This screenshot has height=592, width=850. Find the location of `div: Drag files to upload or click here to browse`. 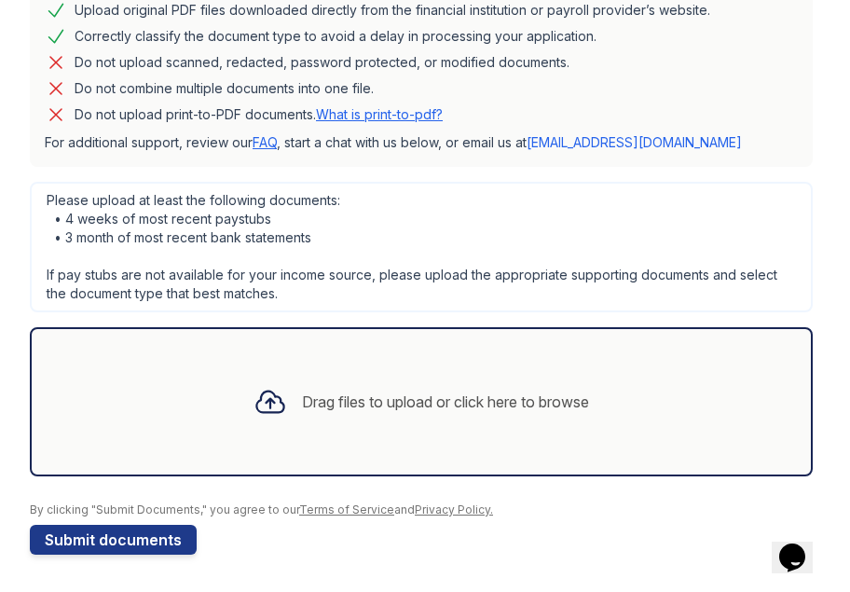

div: Drag files to upload or click here to browse is located at coordinates (446, 402).